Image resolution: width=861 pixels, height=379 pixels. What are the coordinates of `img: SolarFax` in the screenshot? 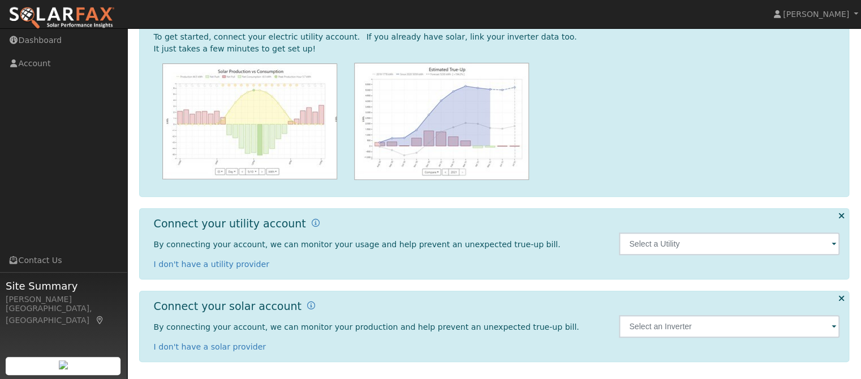 It's located at (62, 18).